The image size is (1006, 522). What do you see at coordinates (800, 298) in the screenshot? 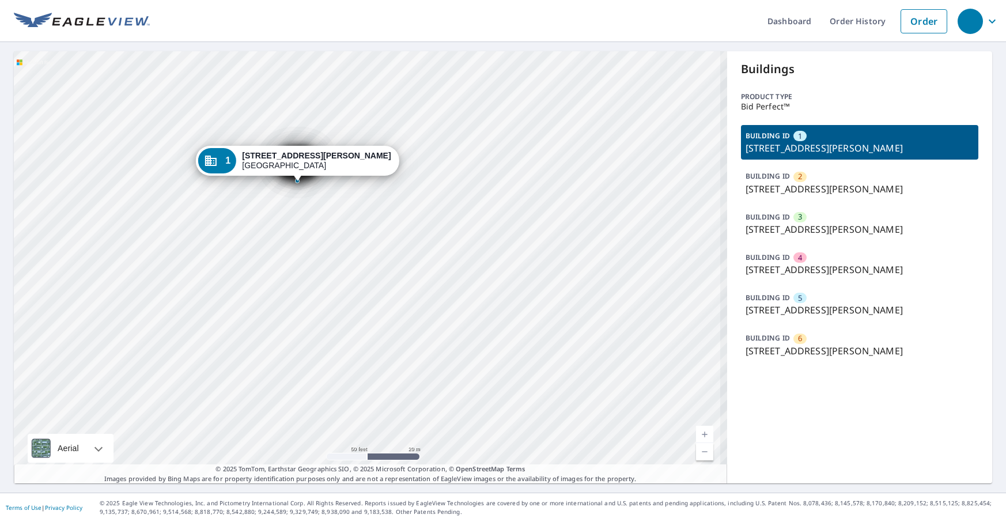
I see `span: 5` at bounding box center [800, 298].